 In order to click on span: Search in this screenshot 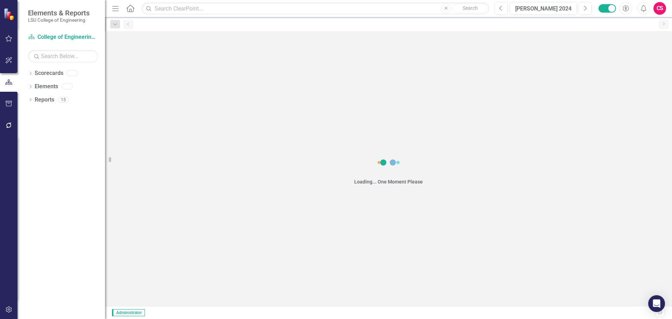, I will do `click(470, 8)`.